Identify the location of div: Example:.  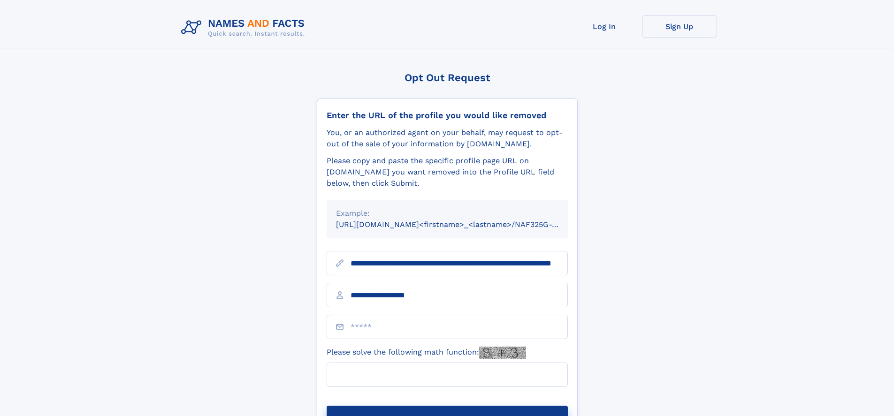
(447, 213).